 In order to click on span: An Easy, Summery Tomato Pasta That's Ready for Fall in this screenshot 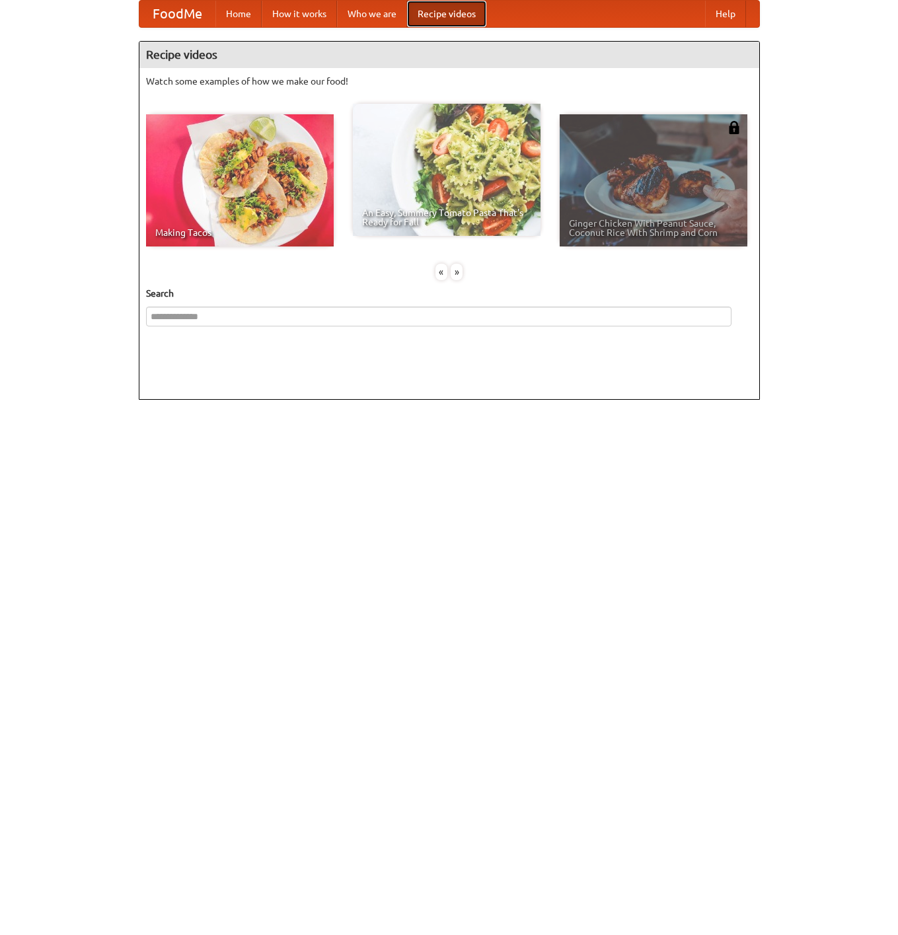, I will do `click(447, 217)`.